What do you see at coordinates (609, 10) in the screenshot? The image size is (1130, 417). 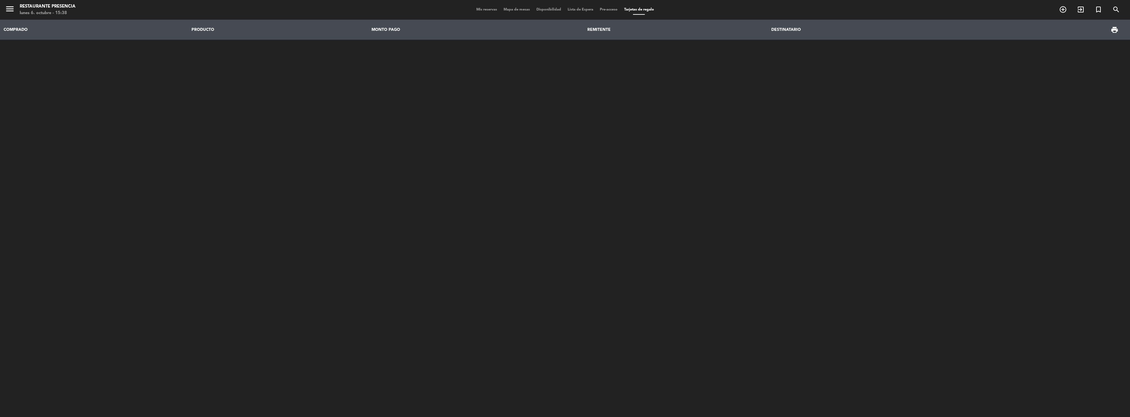 I see `span: Pre-acceso` at bounding box center [609, 10].